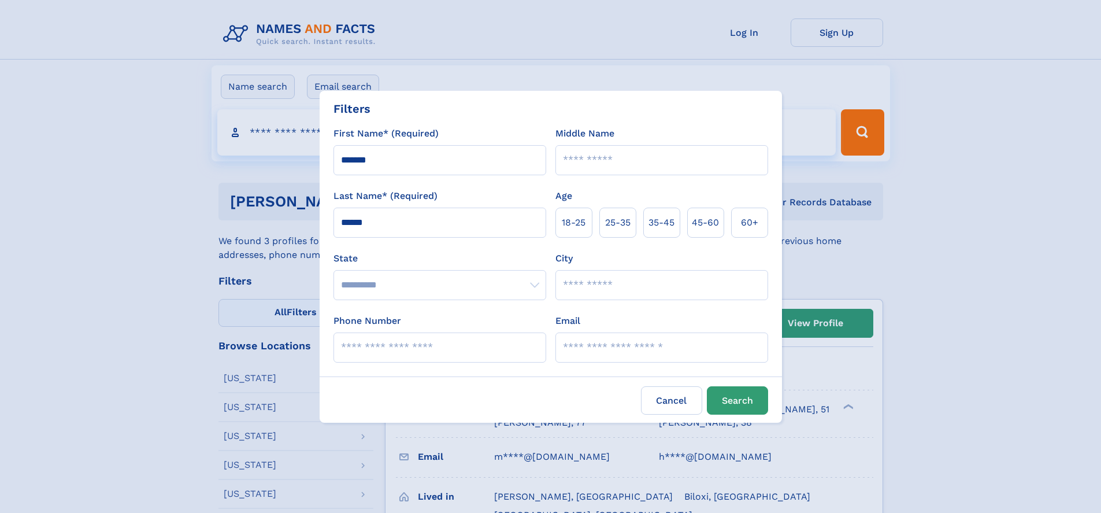  I want to click on label: Email, so click(567, 321).